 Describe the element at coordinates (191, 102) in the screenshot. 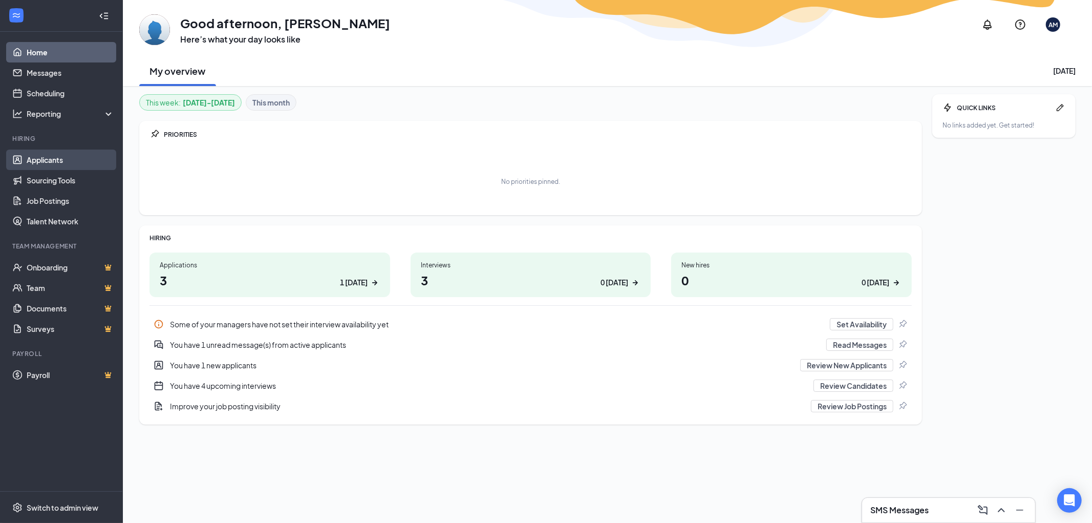

I see `div: This week :` at that location.